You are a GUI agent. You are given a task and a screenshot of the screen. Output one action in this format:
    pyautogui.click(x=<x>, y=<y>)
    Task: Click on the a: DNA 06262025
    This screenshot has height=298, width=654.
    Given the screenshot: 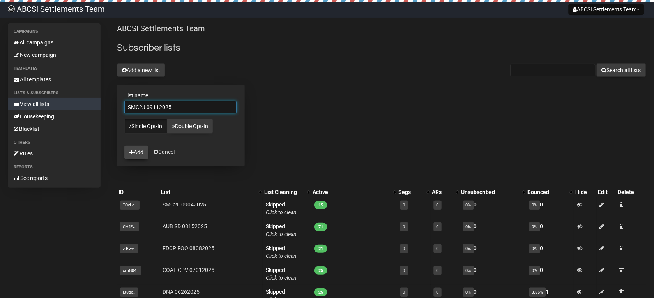 What is the action you would take?
    pyautogui.click(x=181, y=292)
    